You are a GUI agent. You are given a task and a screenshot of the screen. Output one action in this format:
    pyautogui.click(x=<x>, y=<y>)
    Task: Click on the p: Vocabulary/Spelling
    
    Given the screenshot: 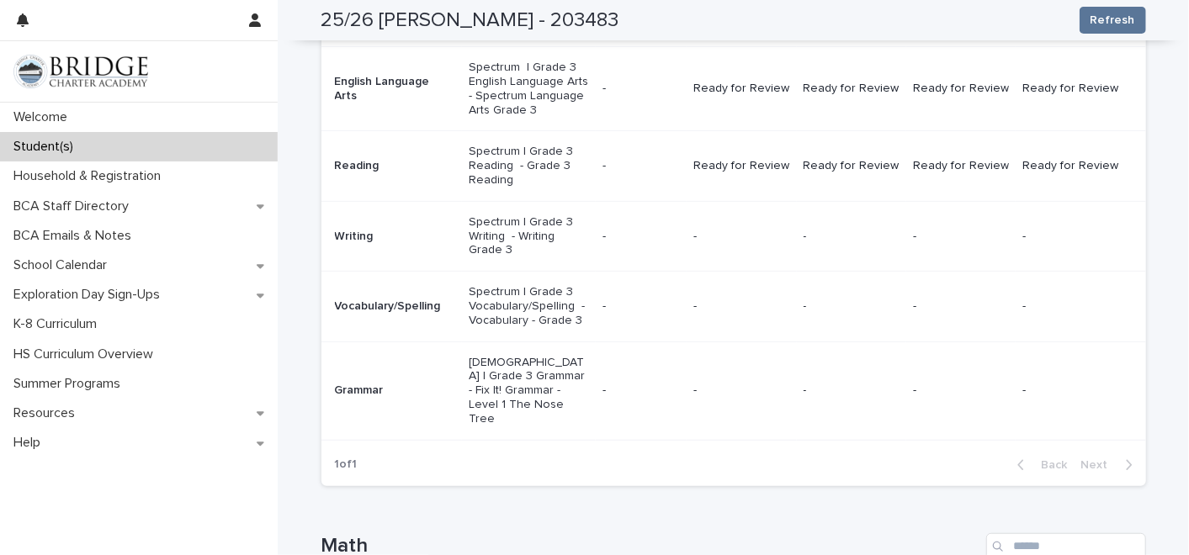 What is the action you would take?
    pyautogui.click(x=395, y=306)
    